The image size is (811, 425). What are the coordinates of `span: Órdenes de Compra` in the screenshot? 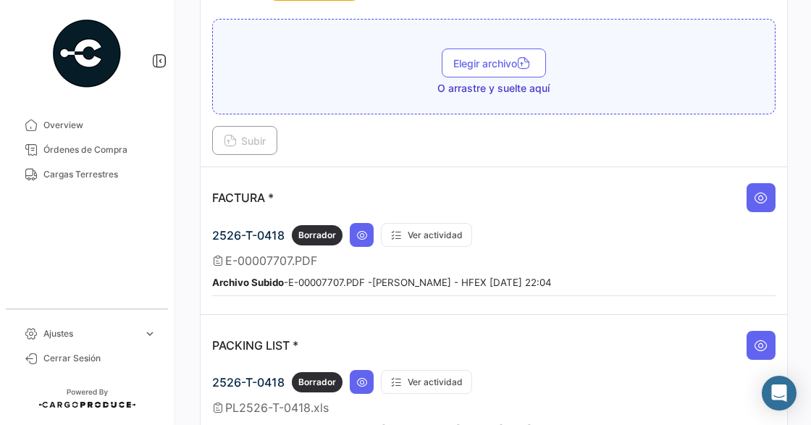 It's located at (100, 150).